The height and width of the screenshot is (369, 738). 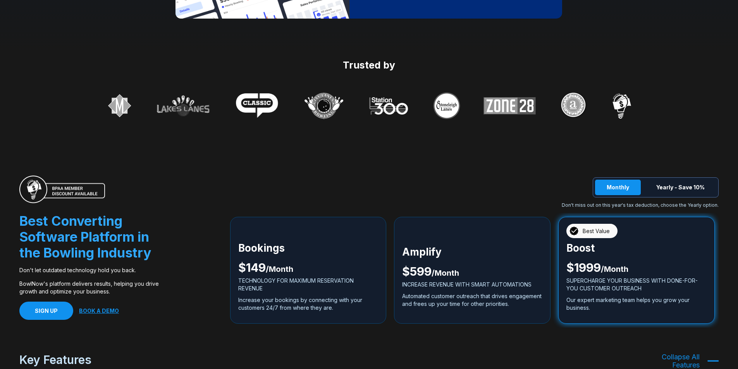 I want to click on img: Zone28 Logo, so click(x=510, y=106).